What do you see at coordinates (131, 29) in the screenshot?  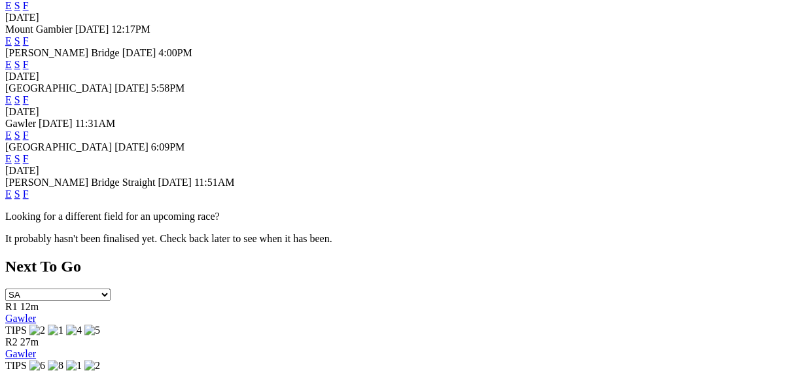 I see `span: 12:17PM` at bounding box center [131, 29].